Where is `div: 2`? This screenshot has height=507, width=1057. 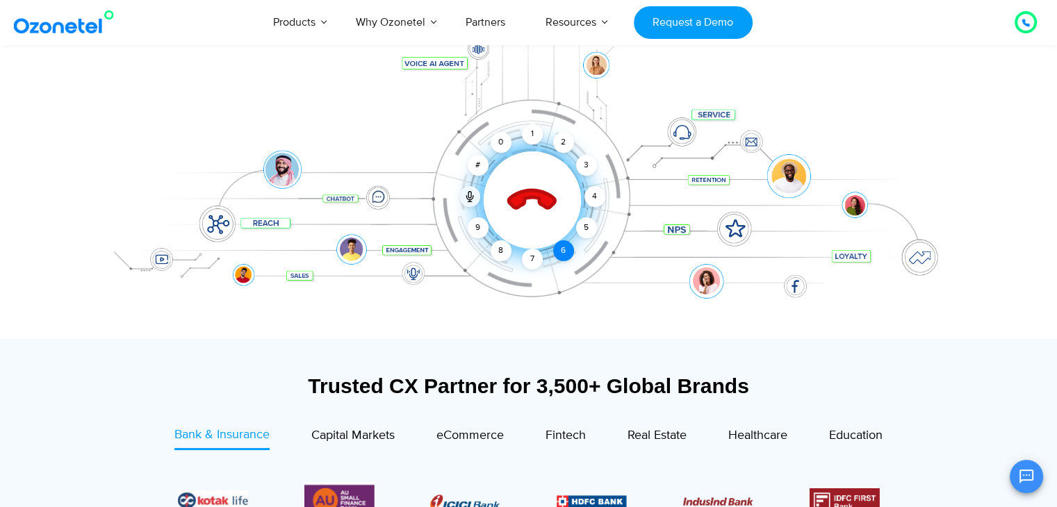 div: 2 is located at coordinates (564, 142).